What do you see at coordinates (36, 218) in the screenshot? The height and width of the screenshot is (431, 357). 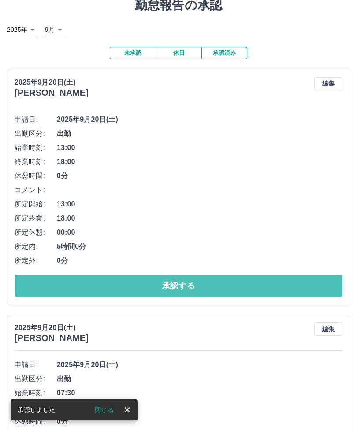 I see `span: 所定終業:` at bounding box center [36, 218].